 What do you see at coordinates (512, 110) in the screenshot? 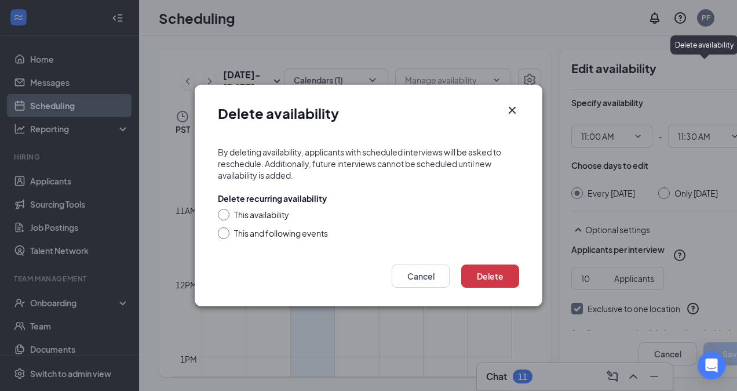
I see `svg: Cross` at bounding box center [512, 110].